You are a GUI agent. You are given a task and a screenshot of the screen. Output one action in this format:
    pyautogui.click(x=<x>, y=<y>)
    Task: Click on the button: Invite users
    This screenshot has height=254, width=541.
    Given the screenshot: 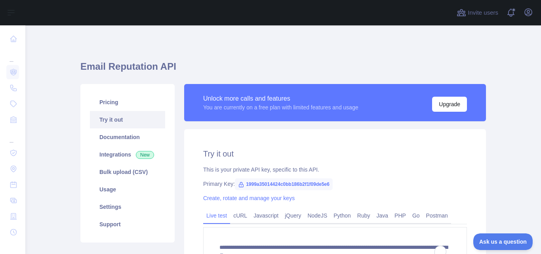 What is the action you would take?
    pyautogui.click(x=478, y=13)
    